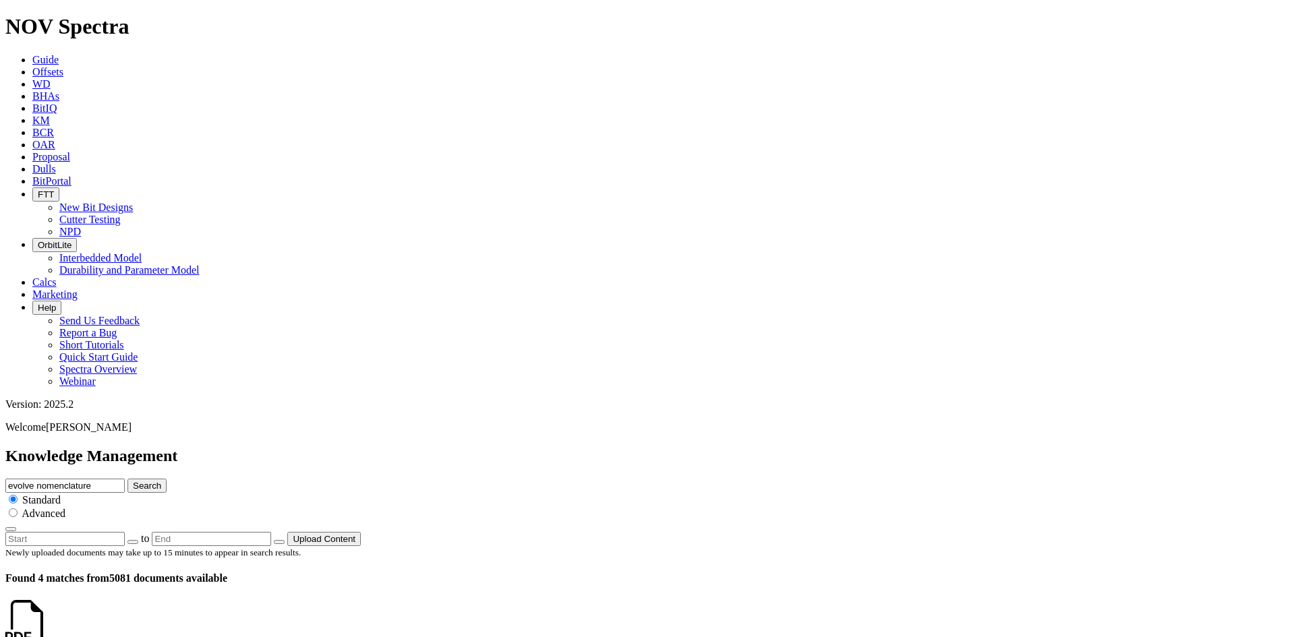  What do you see at coordinates (65, 539) in the screenshot?
I see `input: Start` at bounding box center [65, 539].